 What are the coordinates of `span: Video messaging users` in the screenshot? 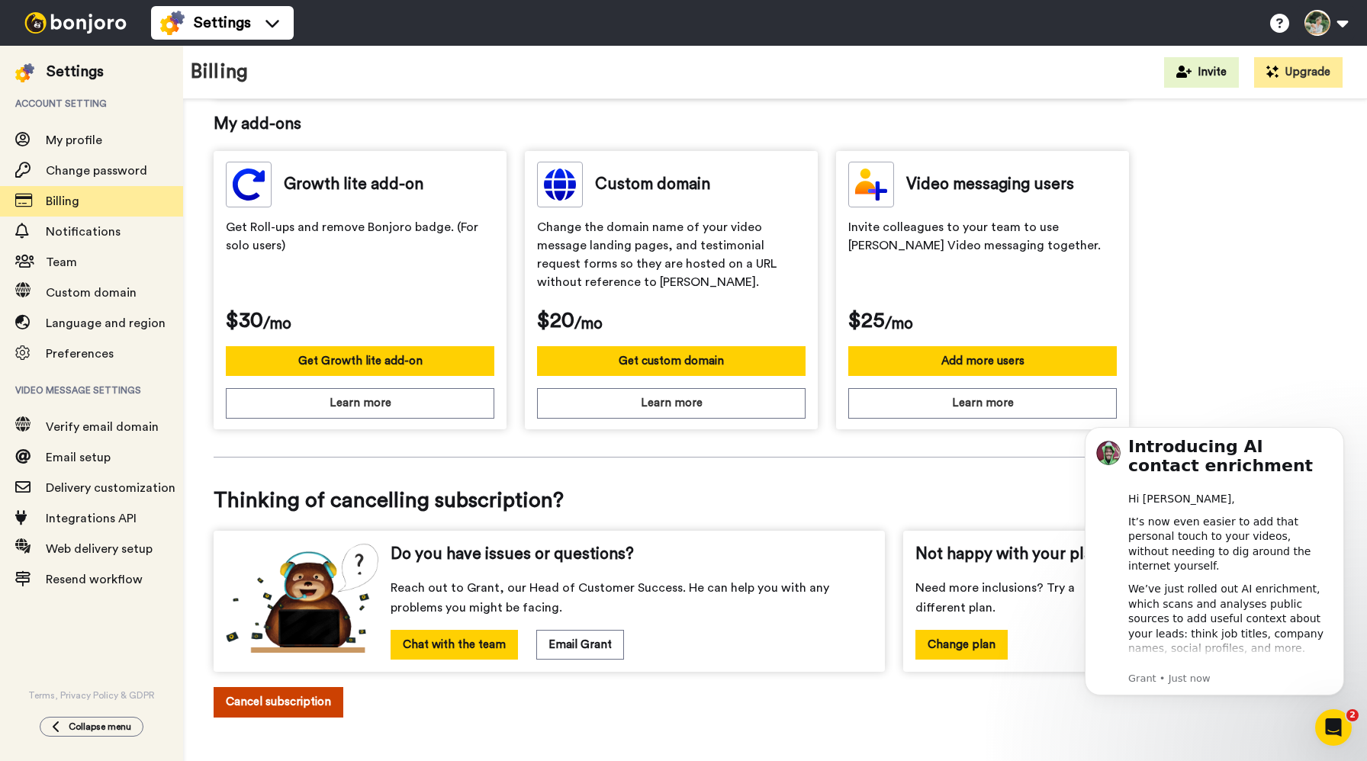 It's located at (990, 185).